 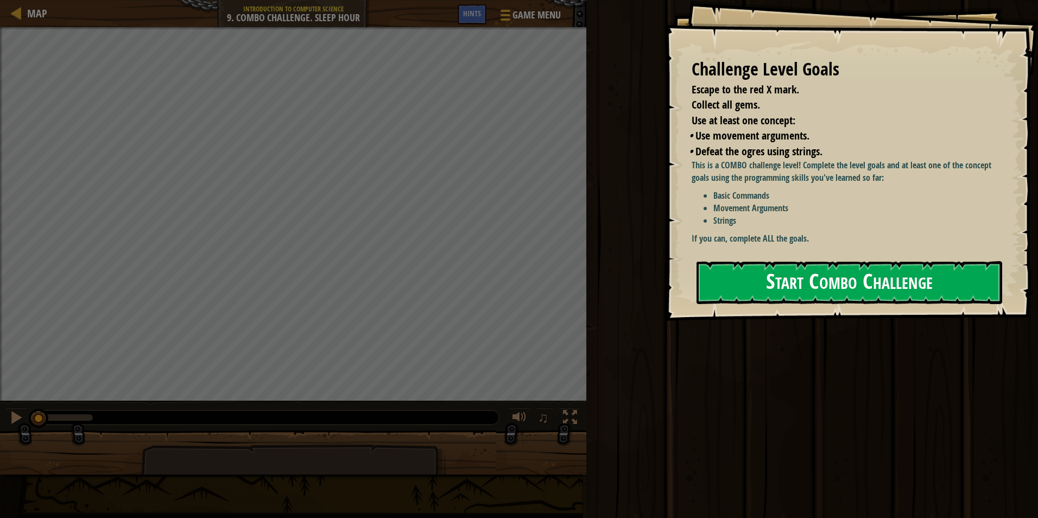 I want to click on p: This is a COMBO challenge level! Complete the level goals and at least one of the concept goals u..., so click(x=850, y=172).